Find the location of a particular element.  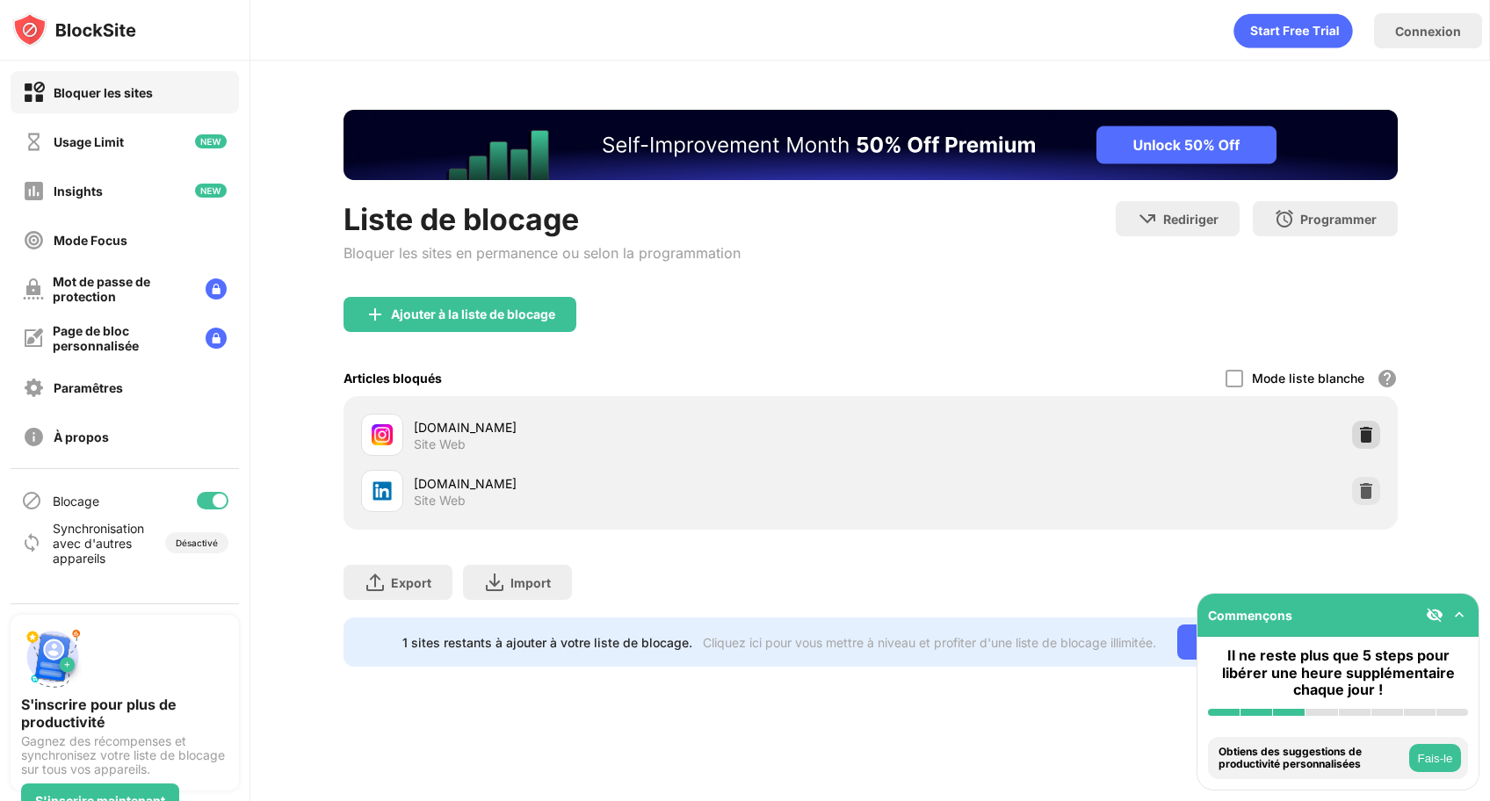

img: blocking-icon.svg is located at coordinates (32, 501).